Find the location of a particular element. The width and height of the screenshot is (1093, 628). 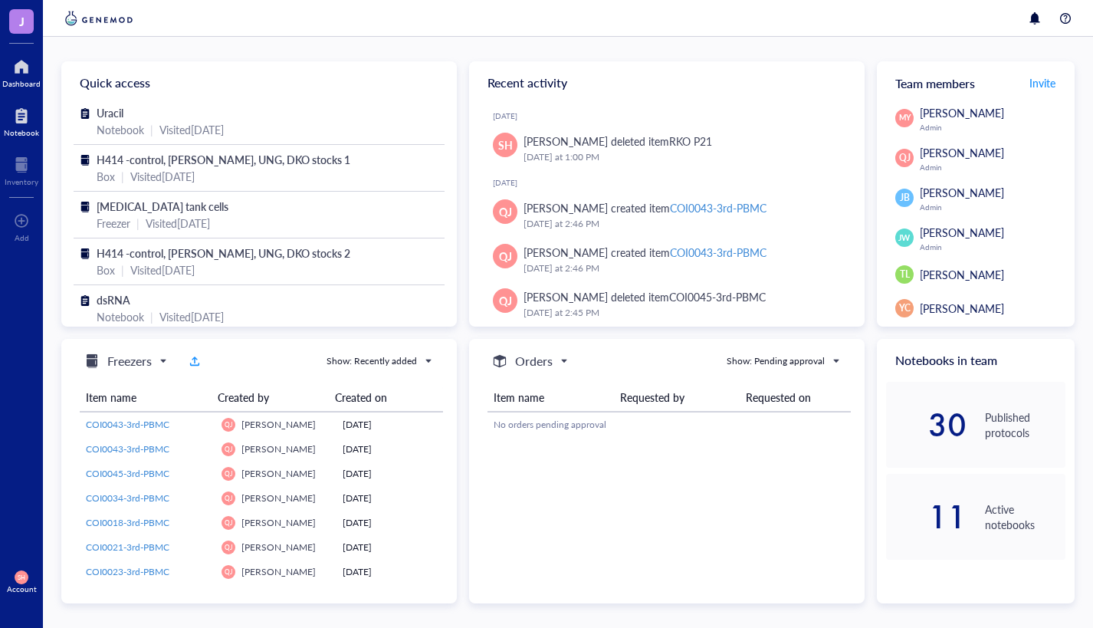

div: Account is located at coordinates (21, 588).